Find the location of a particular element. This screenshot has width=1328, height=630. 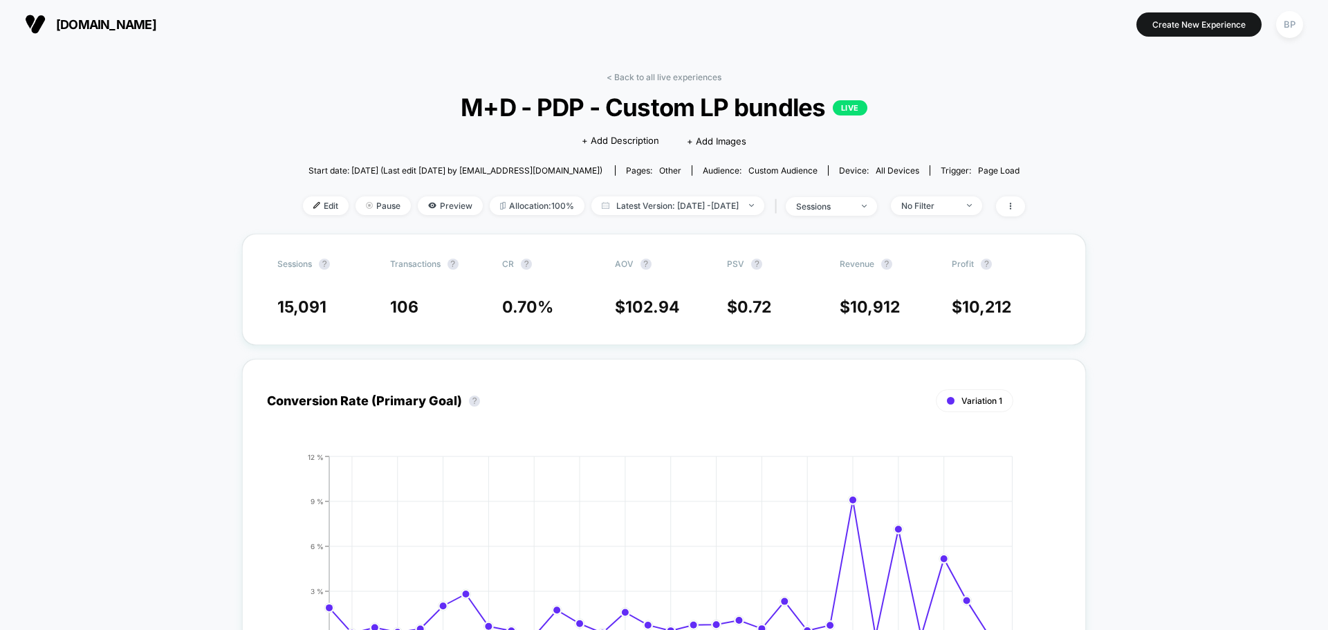

span: AOV is located at coordinates (624, 264).